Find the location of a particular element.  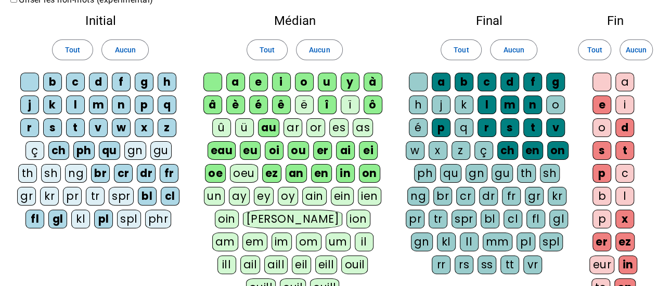

div: i is located at coordinates (624, 105).